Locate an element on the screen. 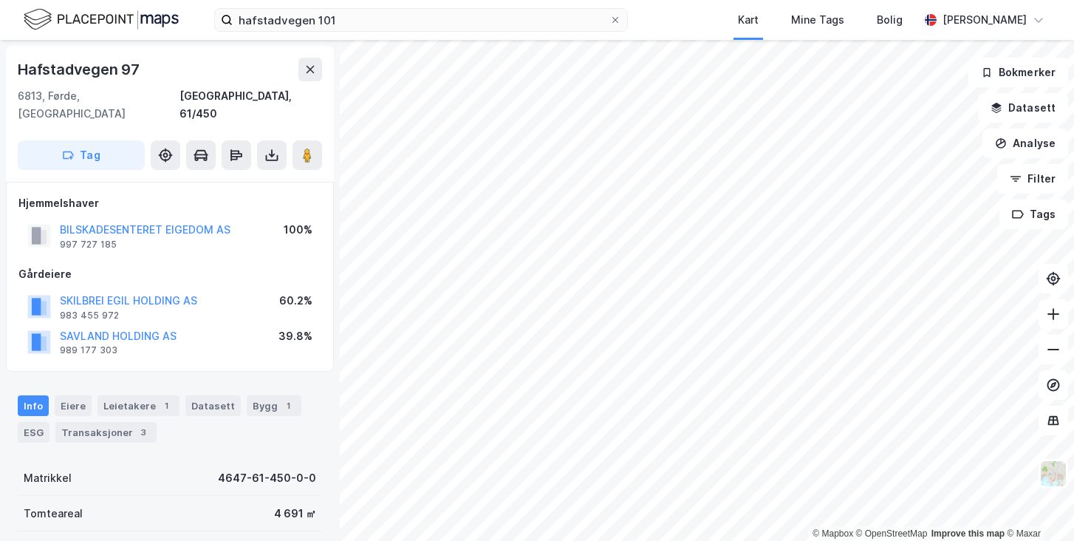  img: Z is located at coordinates (1053, 473).